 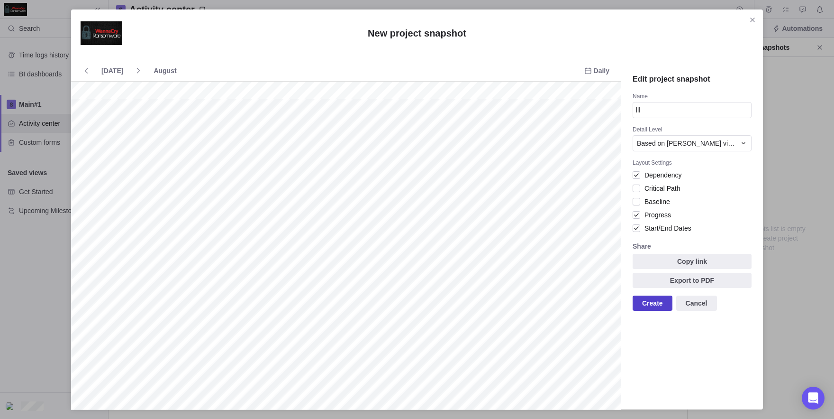 What do you see at coordinates (692, 97) in the screenshot?
I see `div: Name` at bounding box center [692, 97].